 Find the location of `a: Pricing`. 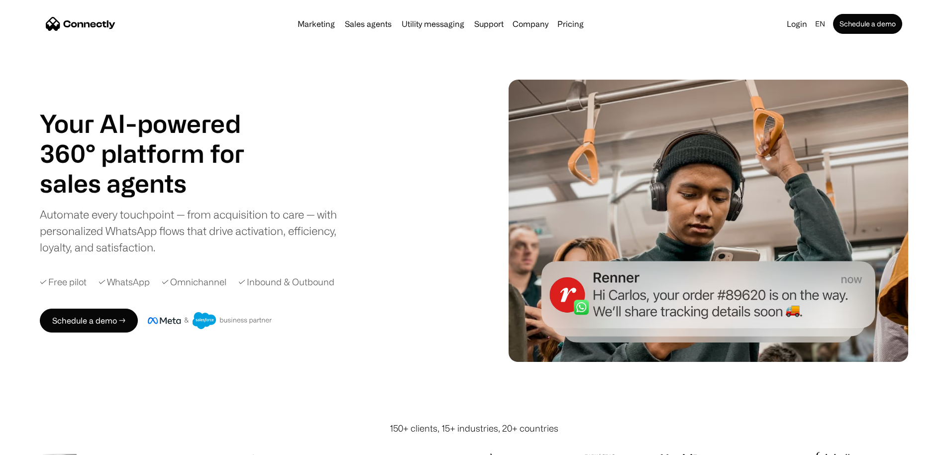

a: Pricing is located at coordinates (570, 24).